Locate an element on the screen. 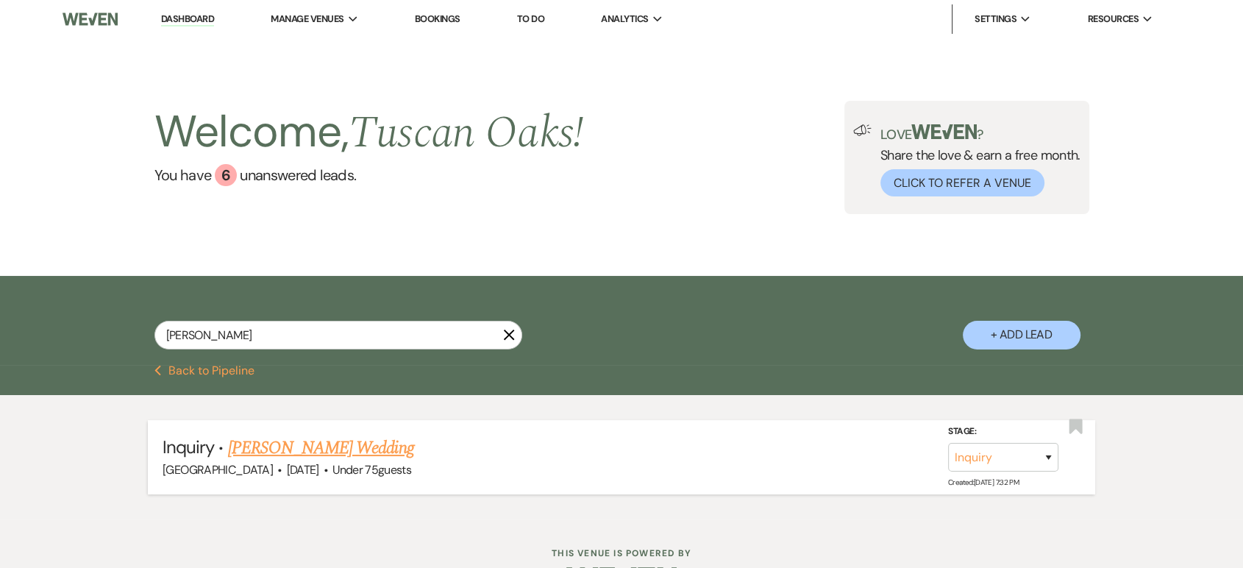 This screenshot has width=1243, height=568. span: Tuscan Oaks ! is located at coordinates (466, 133).